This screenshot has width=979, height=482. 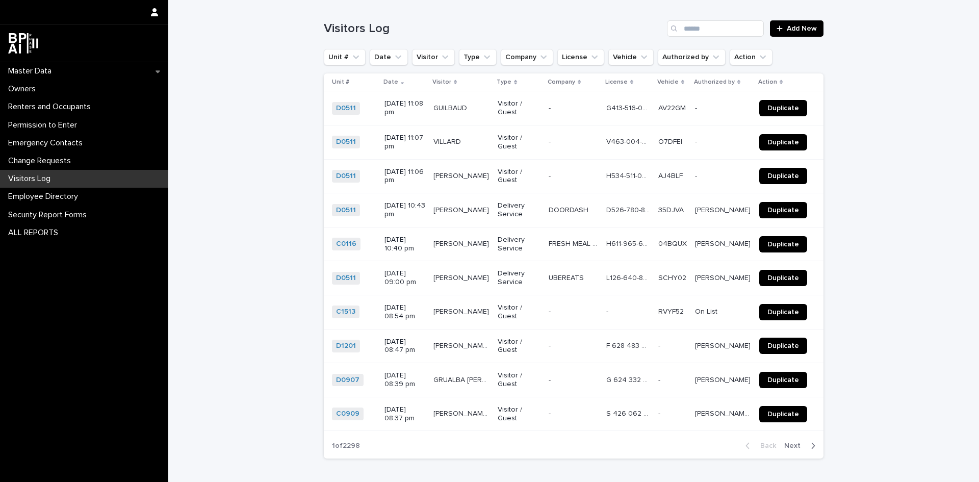 I want to click on a: D0907, so click(x=348, y=380).